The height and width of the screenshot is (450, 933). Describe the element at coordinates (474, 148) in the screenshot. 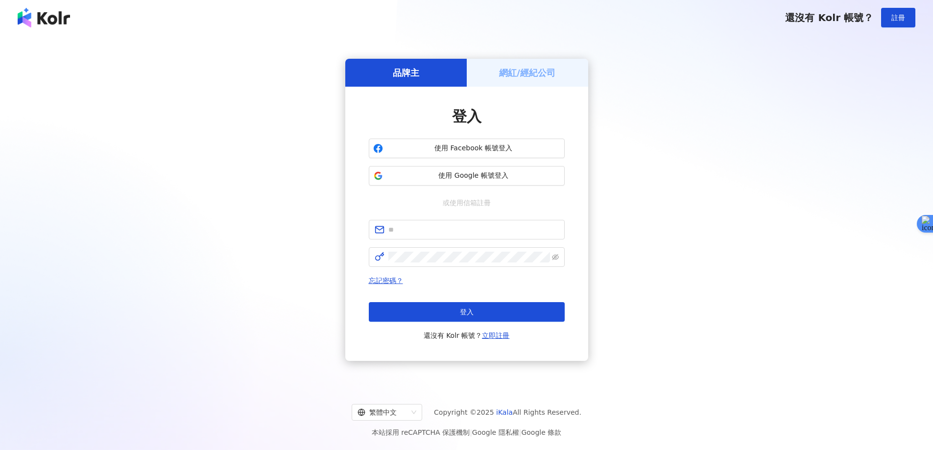

I see `span: 使用 Facebook 帳號登入` at that location.